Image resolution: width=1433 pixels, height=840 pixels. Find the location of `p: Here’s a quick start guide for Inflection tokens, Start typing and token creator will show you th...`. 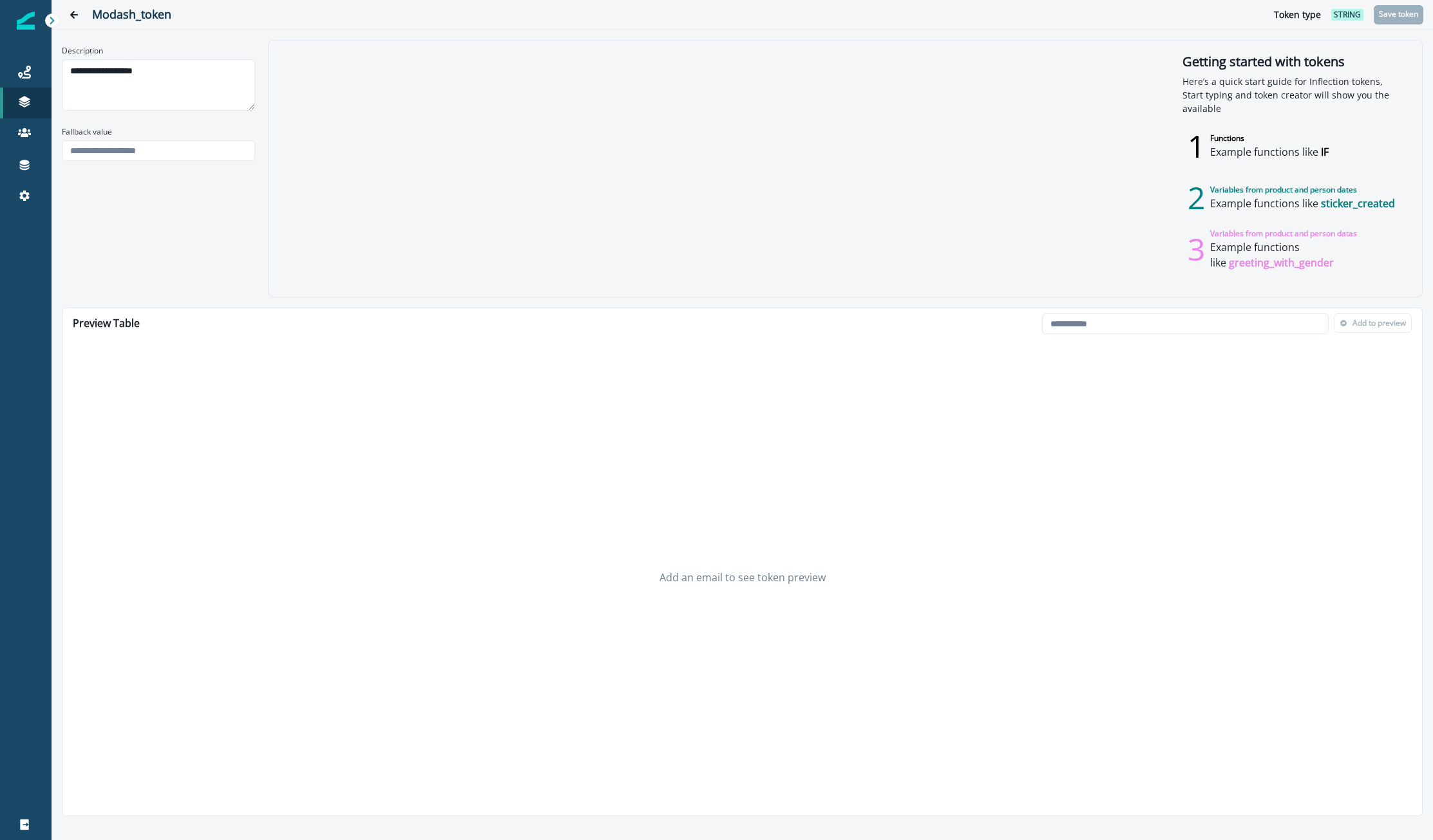

p: Here’s a quick start guide for Inflection tokens, Start typing and token creator will show you th... is located at coordinates (1288, 94).